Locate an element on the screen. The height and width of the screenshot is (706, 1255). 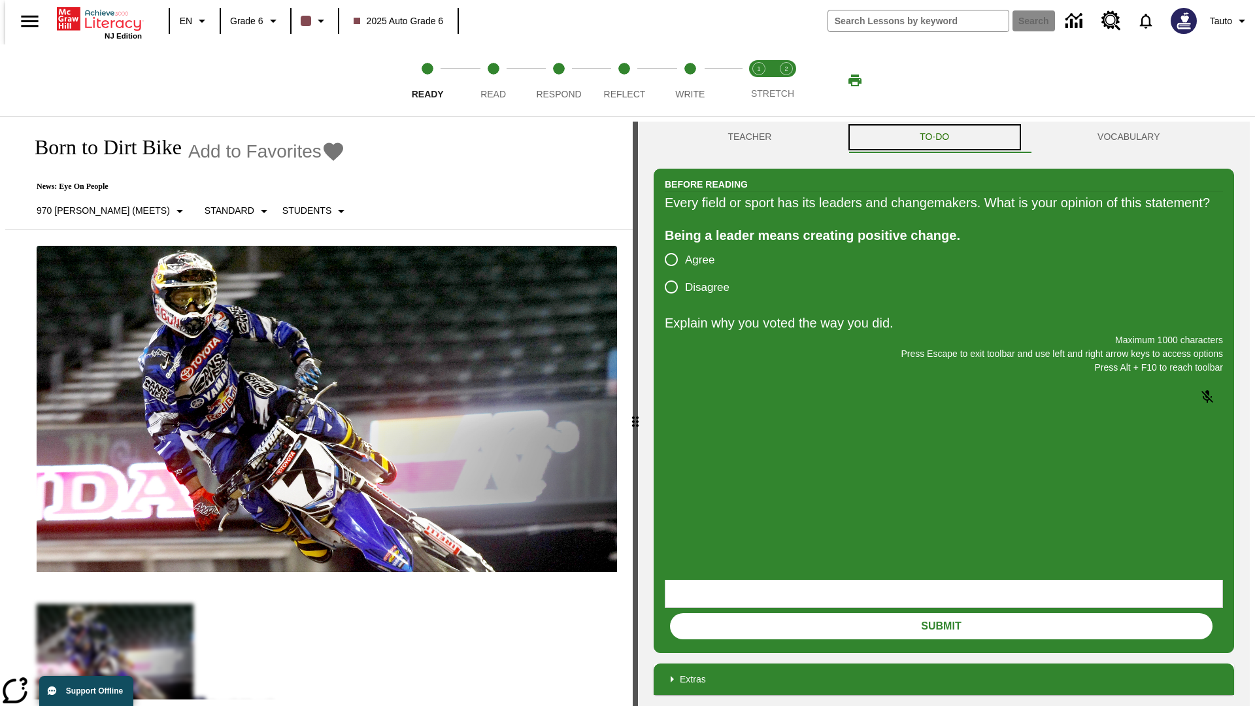
span: 2025 Auto Grade 6 is located at coordinates (399, 21).